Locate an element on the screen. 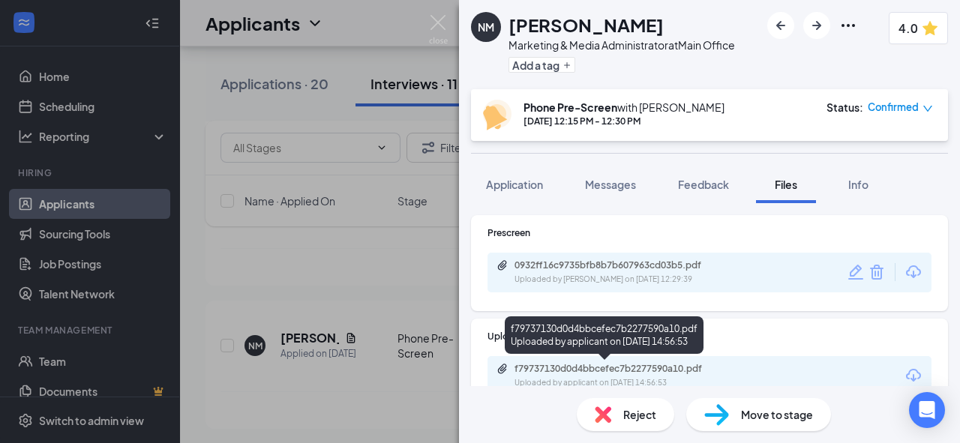 This screenshot has width=960, height=443. svg: ArrowRight is located at coordinates (817, 26).